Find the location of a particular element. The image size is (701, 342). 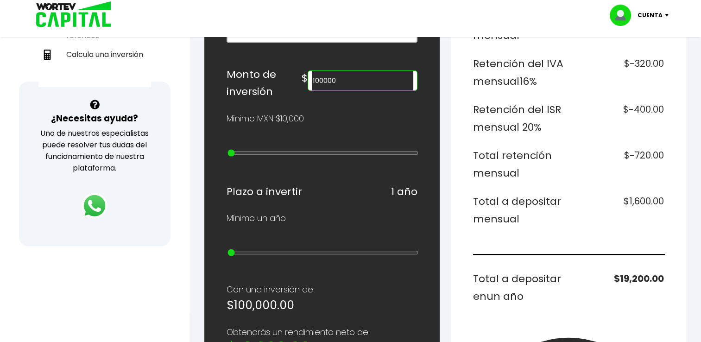

h6: $-400.00 is located at coordinates (618, 118).